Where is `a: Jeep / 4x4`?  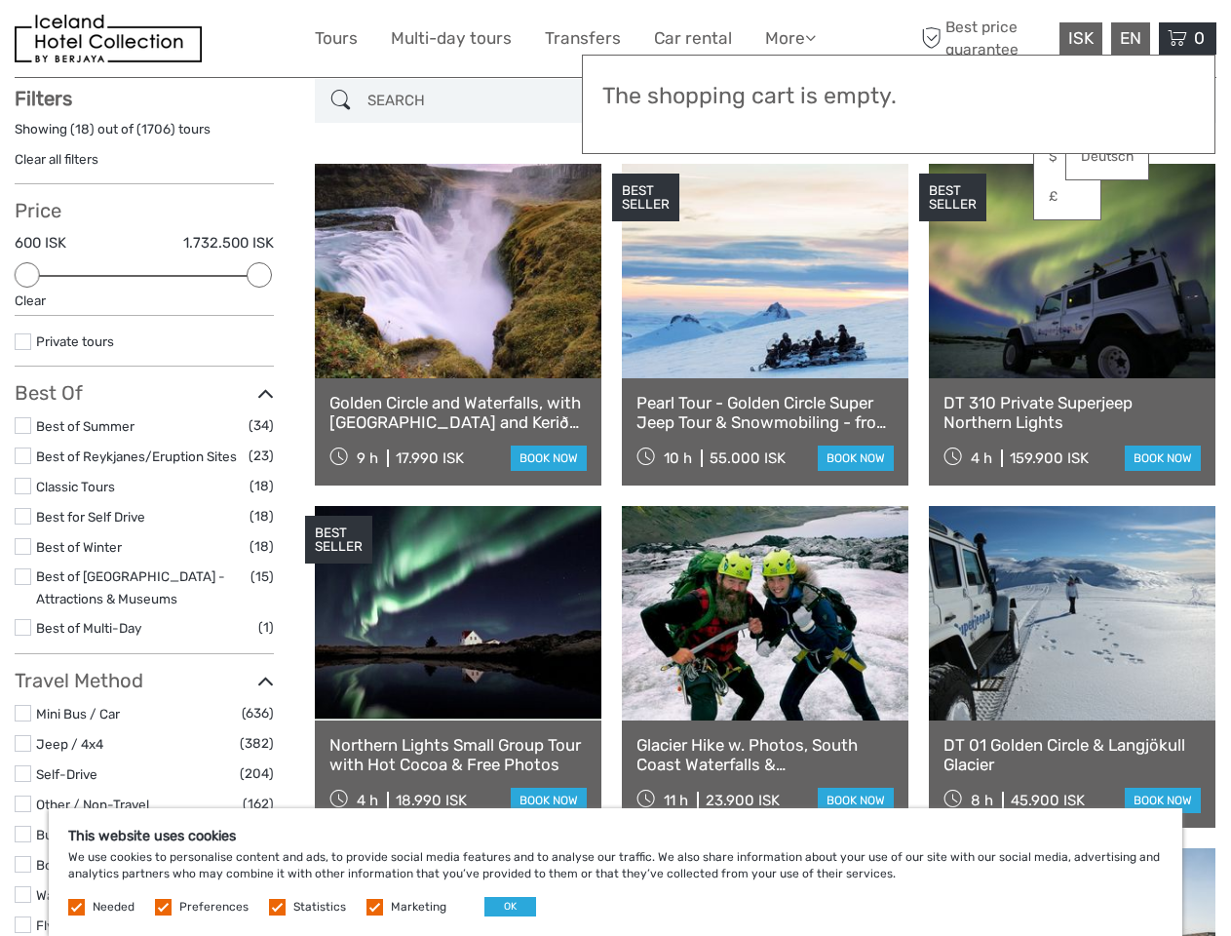 a: Jeep / 4x4 is located at coordinates (69, 744).